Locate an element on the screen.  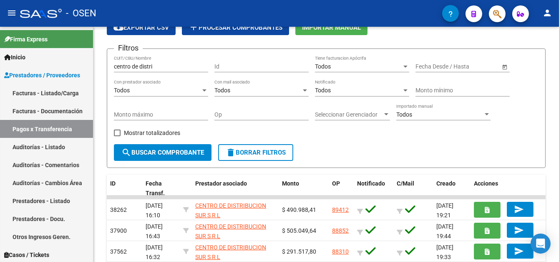
span: Procesar Comprobantes is located at coordinates (235, 28).